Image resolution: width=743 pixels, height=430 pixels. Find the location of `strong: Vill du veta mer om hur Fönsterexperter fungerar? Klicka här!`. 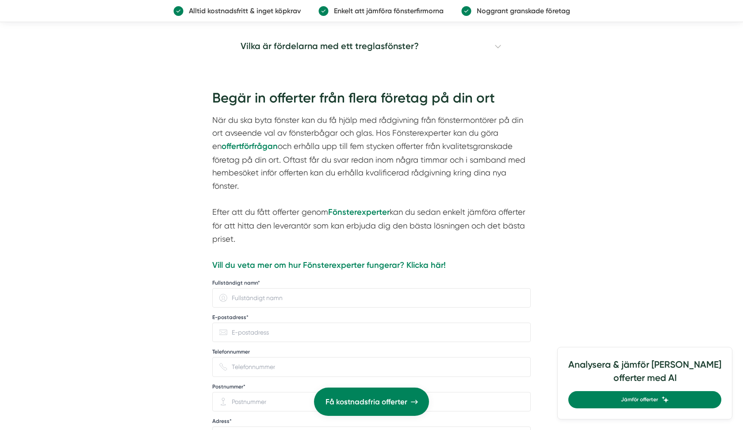

strong: Vill du veta mer om hur Fönsterexperter fungerar? Klicka här! is located at coordinates (329, 265).